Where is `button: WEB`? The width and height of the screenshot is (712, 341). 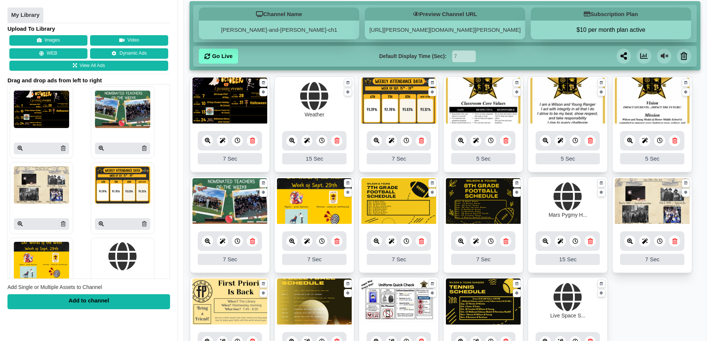 button: WEB is located at coordinates (48, 54).